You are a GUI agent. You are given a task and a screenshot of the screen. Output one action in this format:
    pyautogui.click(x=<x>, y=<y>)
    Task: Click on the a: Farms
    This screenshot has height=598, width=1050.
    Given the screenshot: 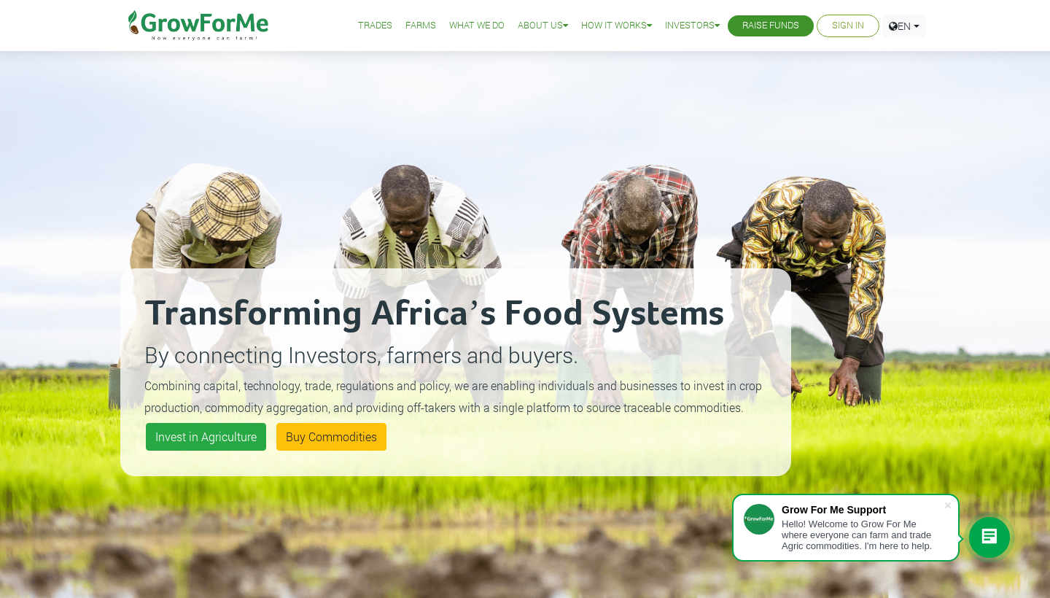 What is the action you would take?
    pyautogui.click(x=421, y=26)
    